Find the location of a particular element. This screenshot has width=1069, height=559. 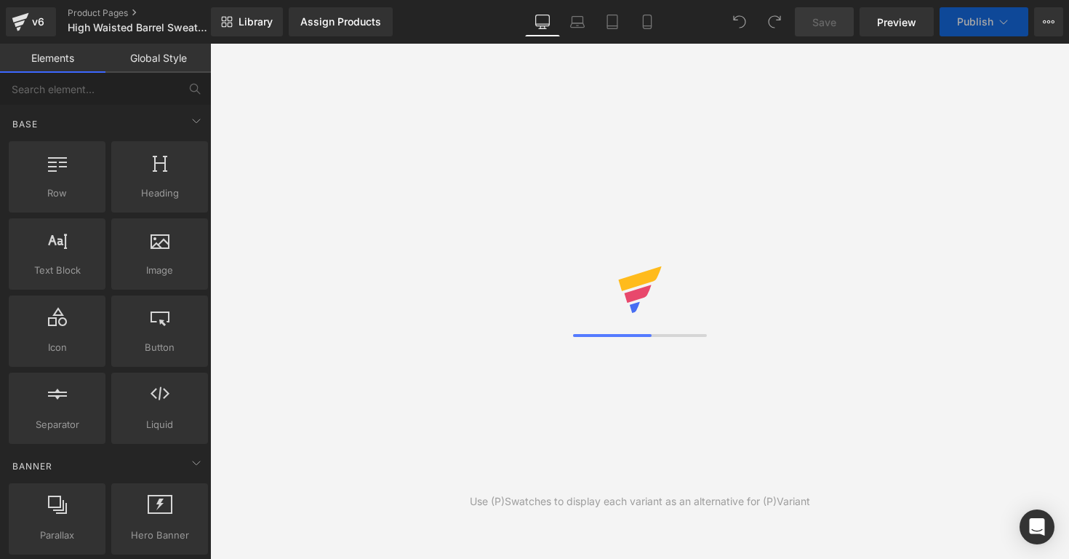

span: Parallax is located at coordinates (57, 535).